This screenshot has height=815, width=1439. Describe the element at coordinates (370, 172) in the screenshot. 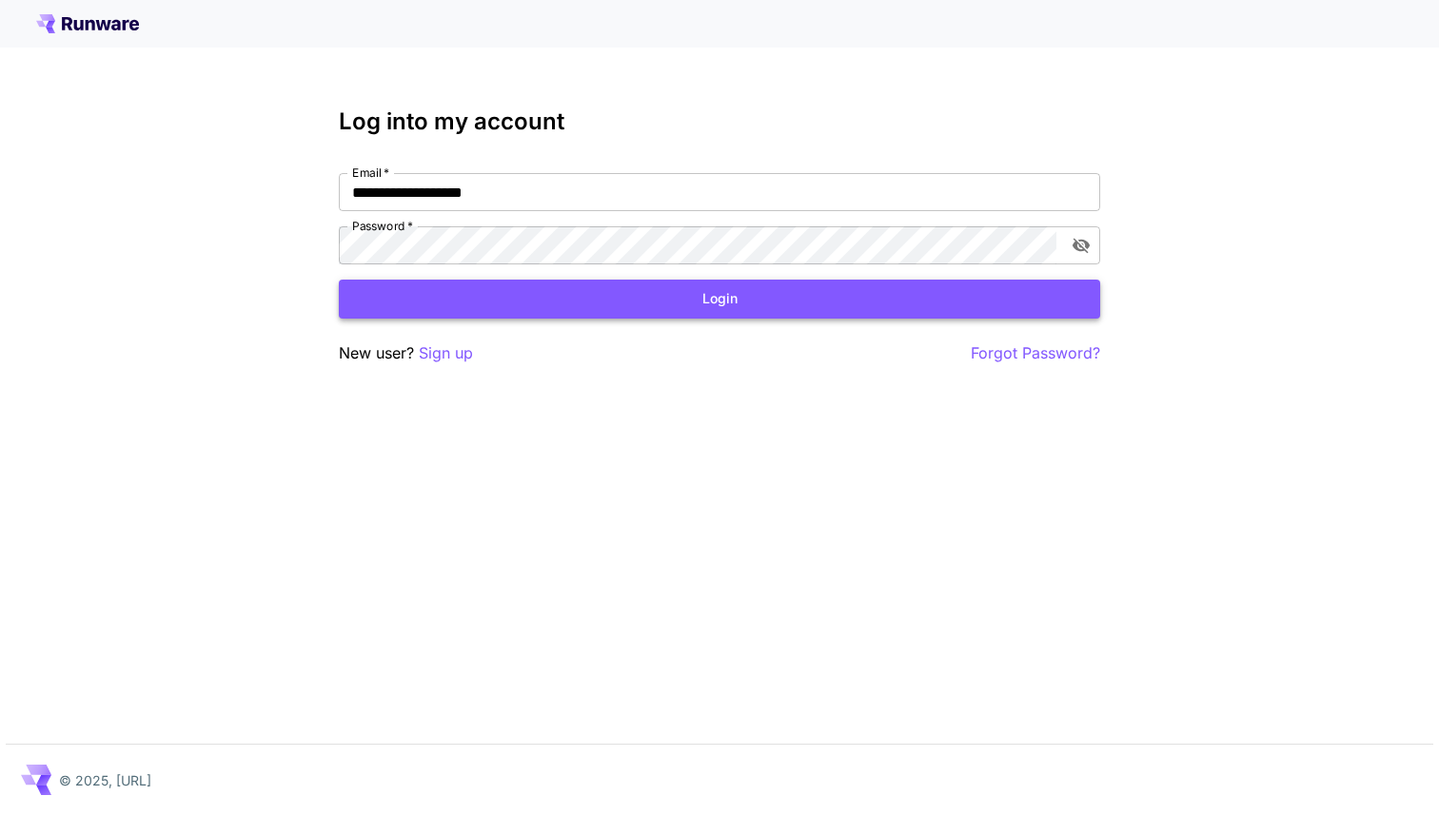

I see `label: Email` at that location.